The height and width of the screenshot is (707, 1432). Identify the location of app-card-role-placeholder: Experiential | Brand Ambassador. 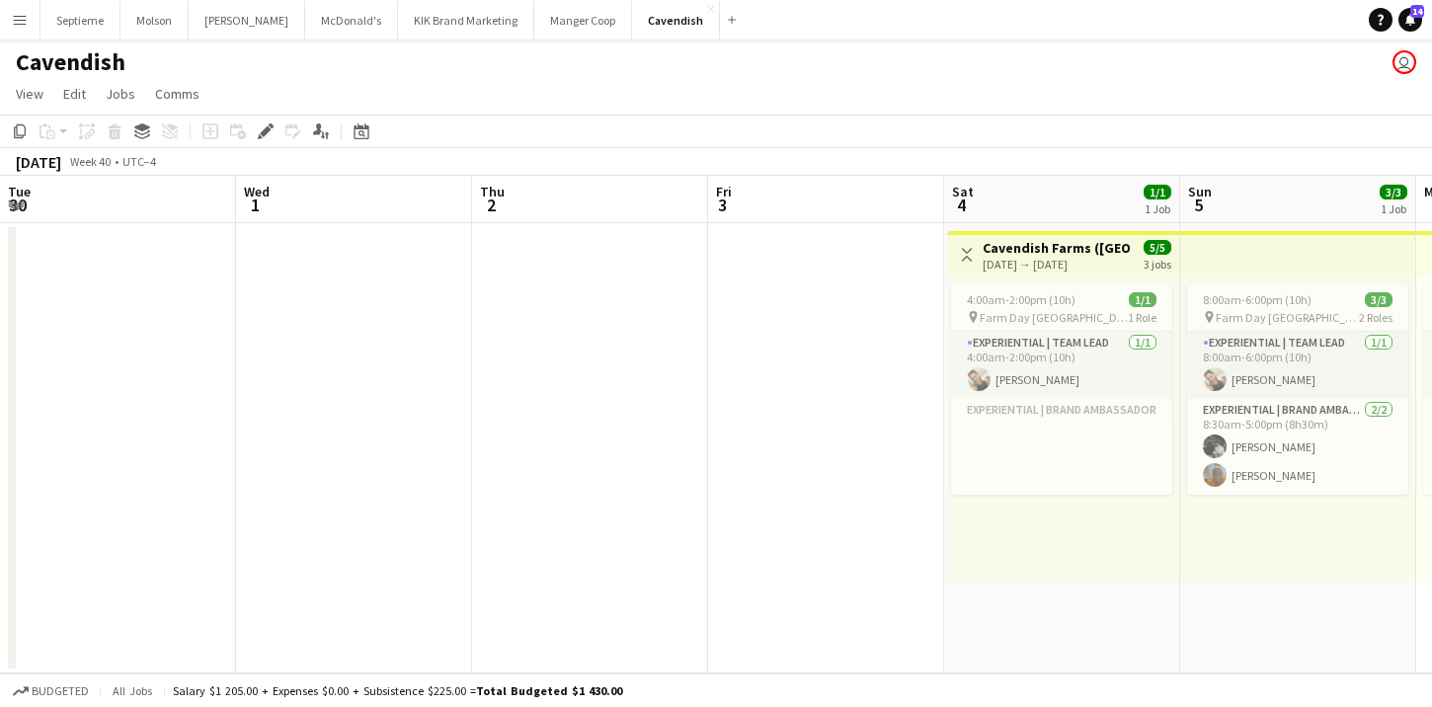
(1061, 446).